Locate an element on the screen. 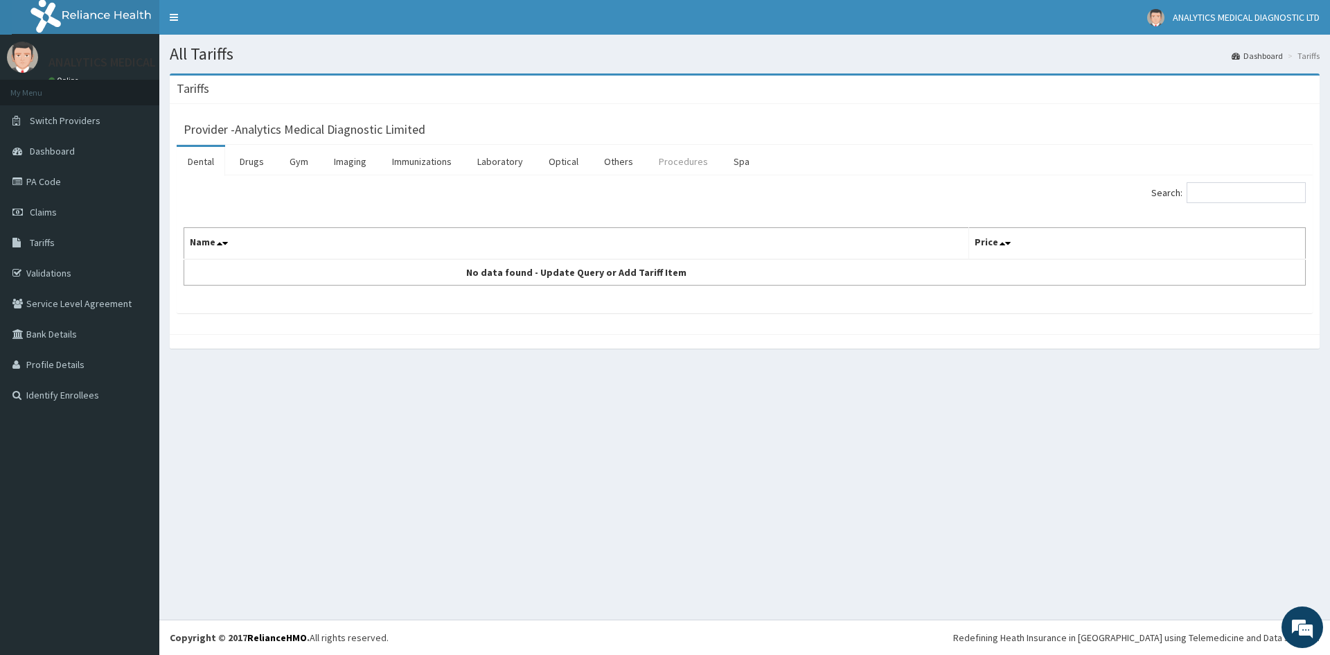  a: Dental is located at coordinates (201, 161).